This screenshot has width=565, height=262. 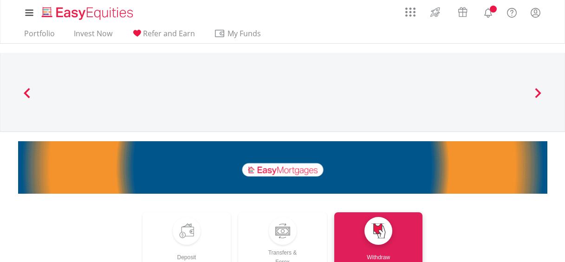 I want to click on a: Invest Now, so click(x=93, y=36).